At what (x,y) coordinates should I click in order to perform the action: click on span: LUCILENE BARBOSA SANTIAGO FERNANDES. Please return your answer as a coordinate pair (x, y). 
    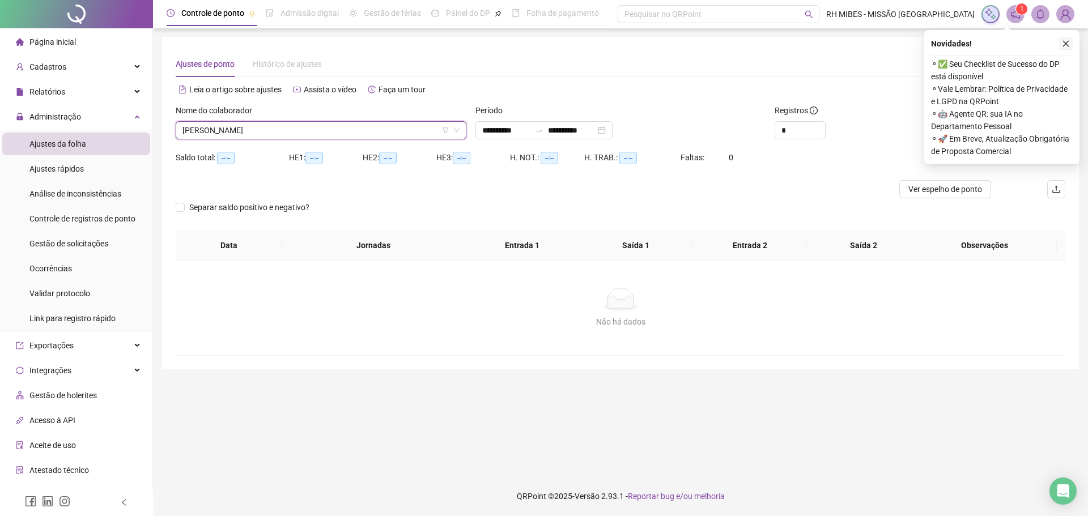
    Looking at the image, I should click on (321, 130).